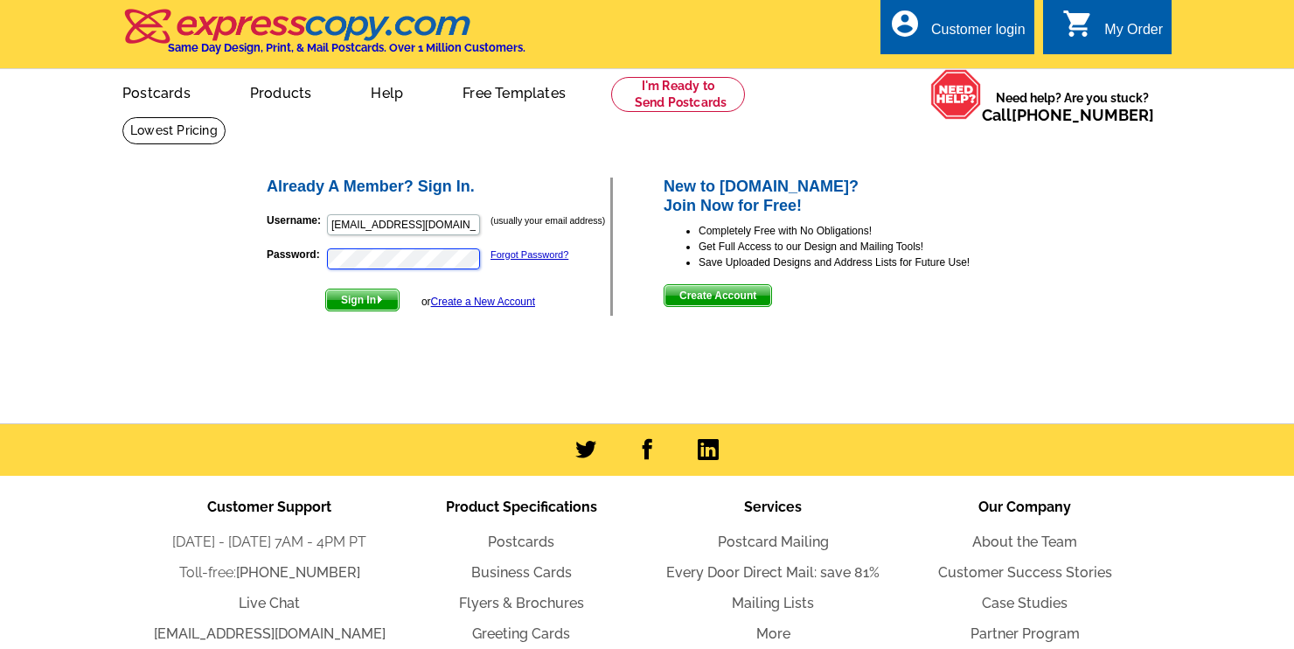  Describe the element at coordinates (521, 572) in the screenshot. I see `a: Business Cards` at that location.